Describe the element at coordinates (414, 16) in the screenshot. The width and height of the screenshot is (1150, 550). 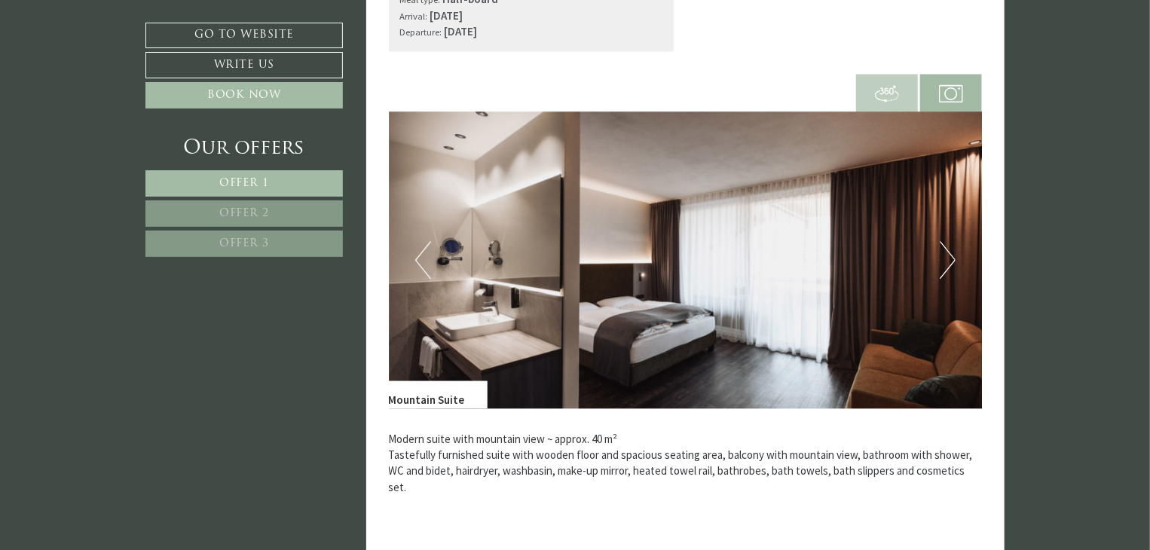
I see `small: Arrival:` at that location.